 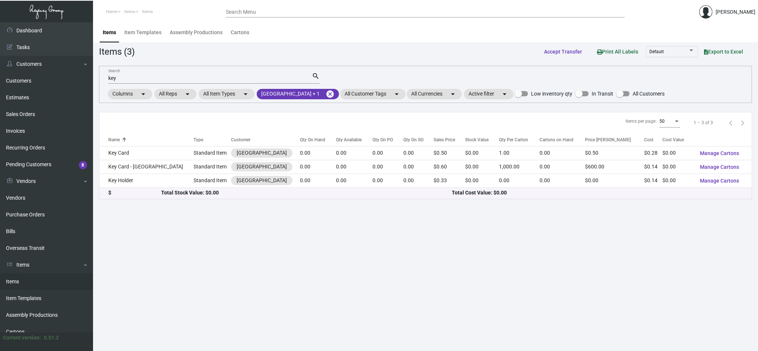 I want to click on div: Items (3), so click(x=117, y=52).